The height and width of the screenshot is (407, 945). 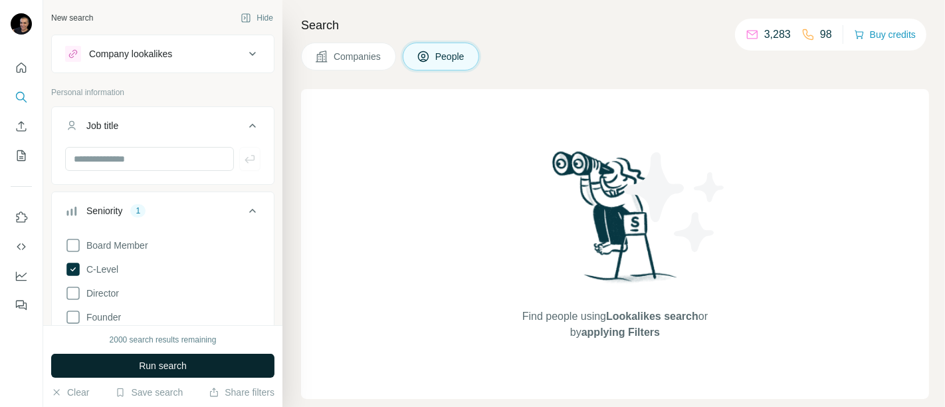 I want to click on button: Enrich CSV, so click(x=21, y=126).